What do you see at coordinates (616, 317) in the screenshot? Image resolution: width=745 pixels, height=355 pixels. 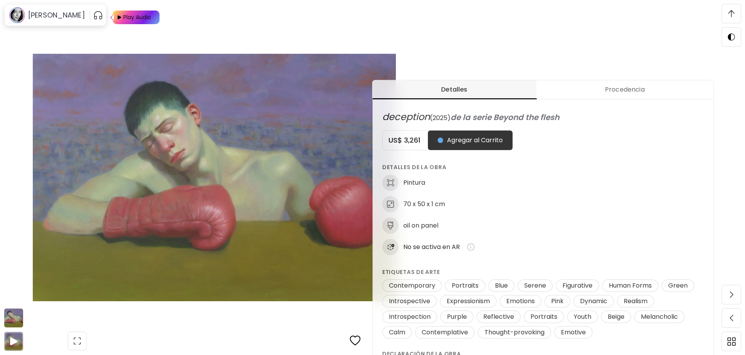 I see `span: Beige` at bounding box center [616, 317].